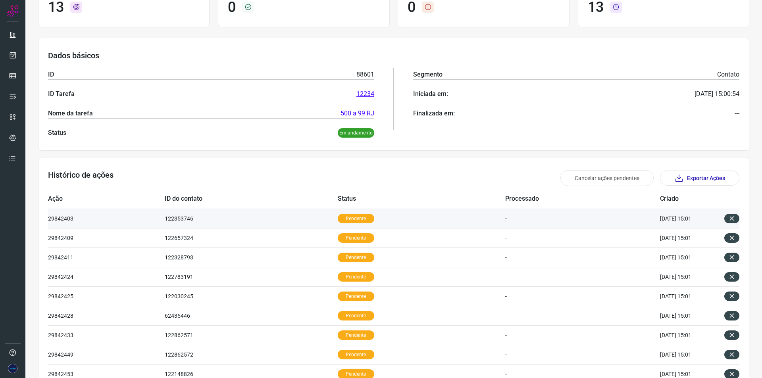 The image size is (762, 378). What do you see at coordinates (106, 277) in the screenshot?
I see `td: 29842424` at bounding box center [106, 277].